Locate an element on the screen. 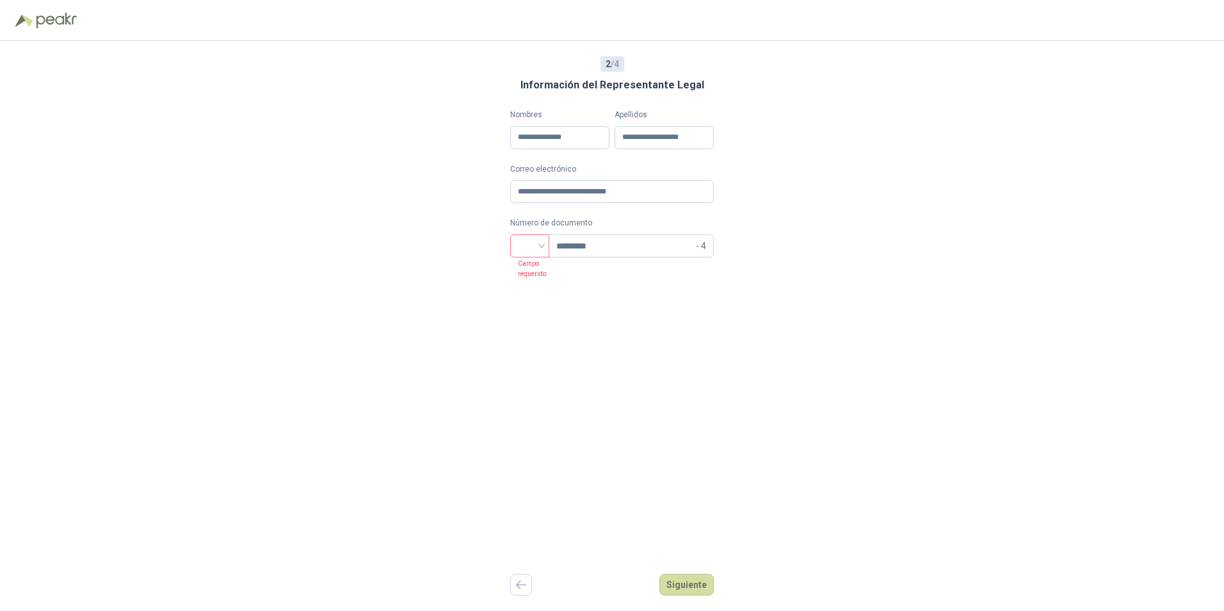  img: Peakr is located at coordinates (56, 20).